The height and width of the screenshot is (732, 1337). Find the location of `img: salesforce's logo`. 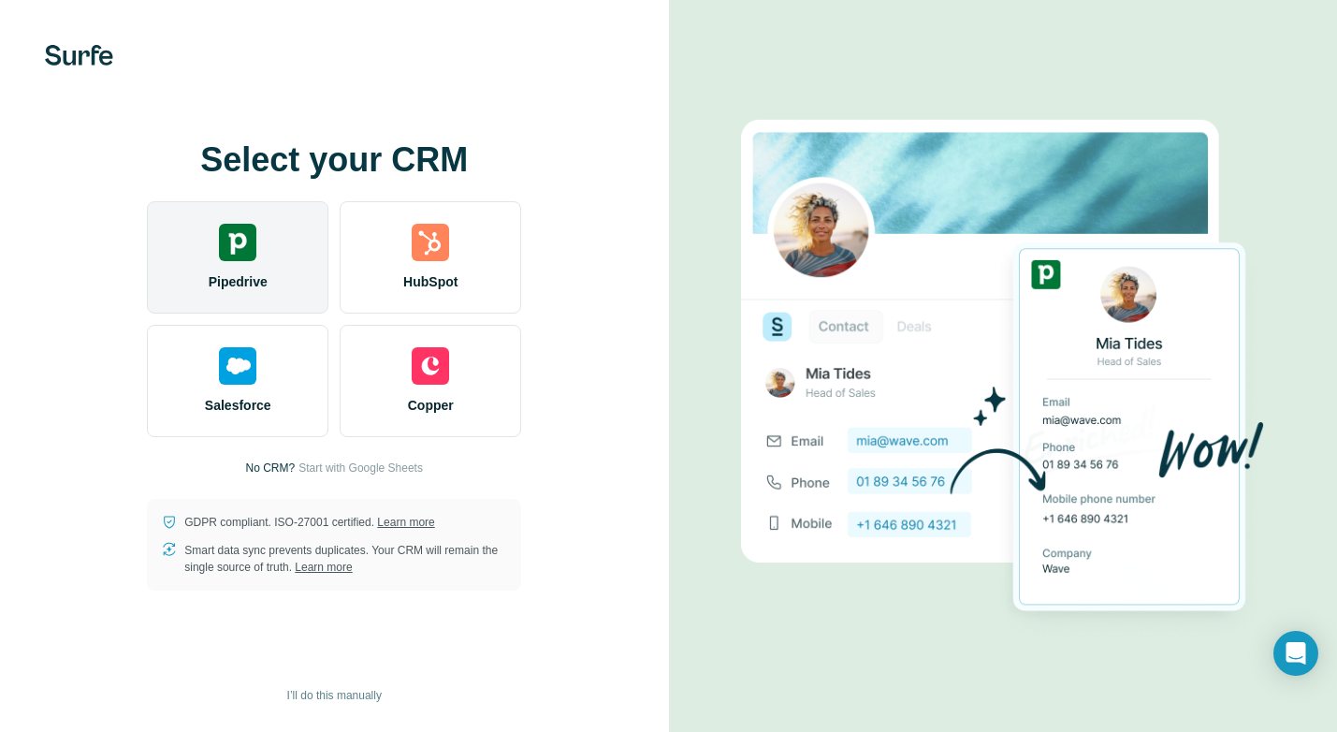

img: salesforce's logo is located at coordinates (238, 366).